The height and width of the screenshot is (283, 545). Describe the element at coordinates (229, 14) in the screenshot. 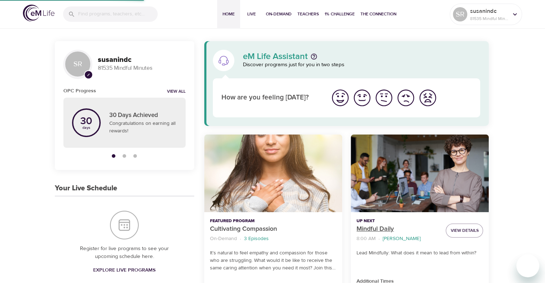

I see `span: Home` at that location.